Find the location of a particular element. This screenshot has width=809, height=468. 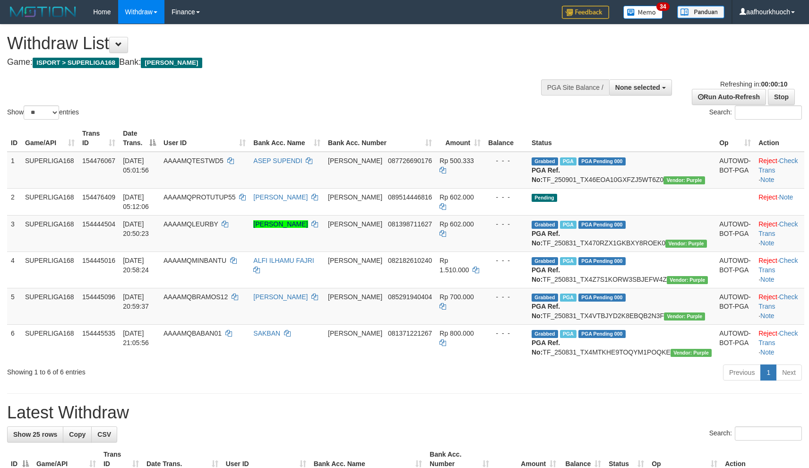

span: 154445096 is located at coordinates (99, 297).